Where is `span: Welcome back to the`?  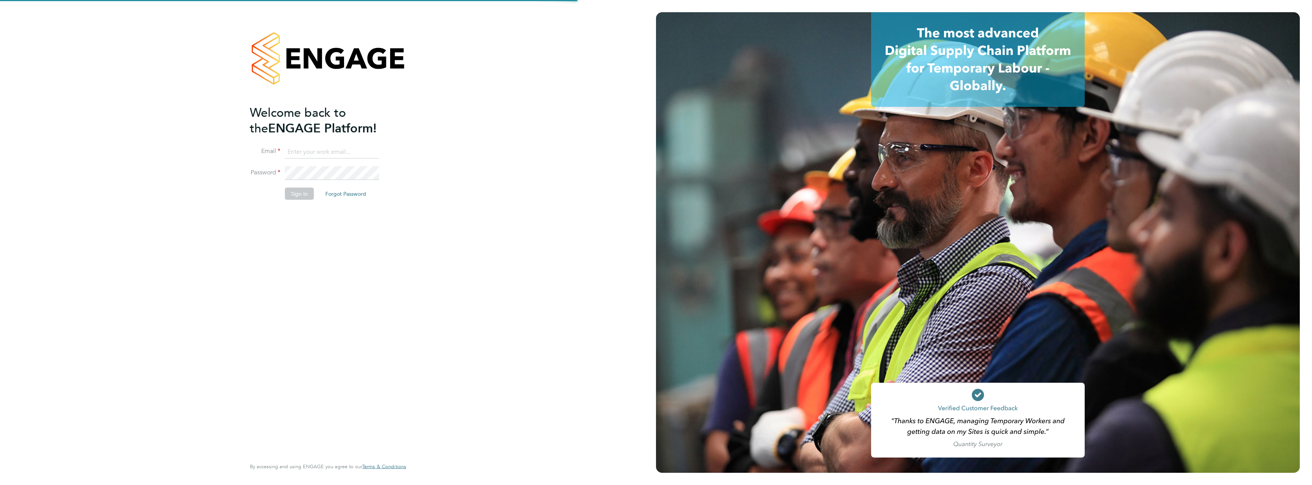
span: Welcome back to the is located at coordinates (298, 120).